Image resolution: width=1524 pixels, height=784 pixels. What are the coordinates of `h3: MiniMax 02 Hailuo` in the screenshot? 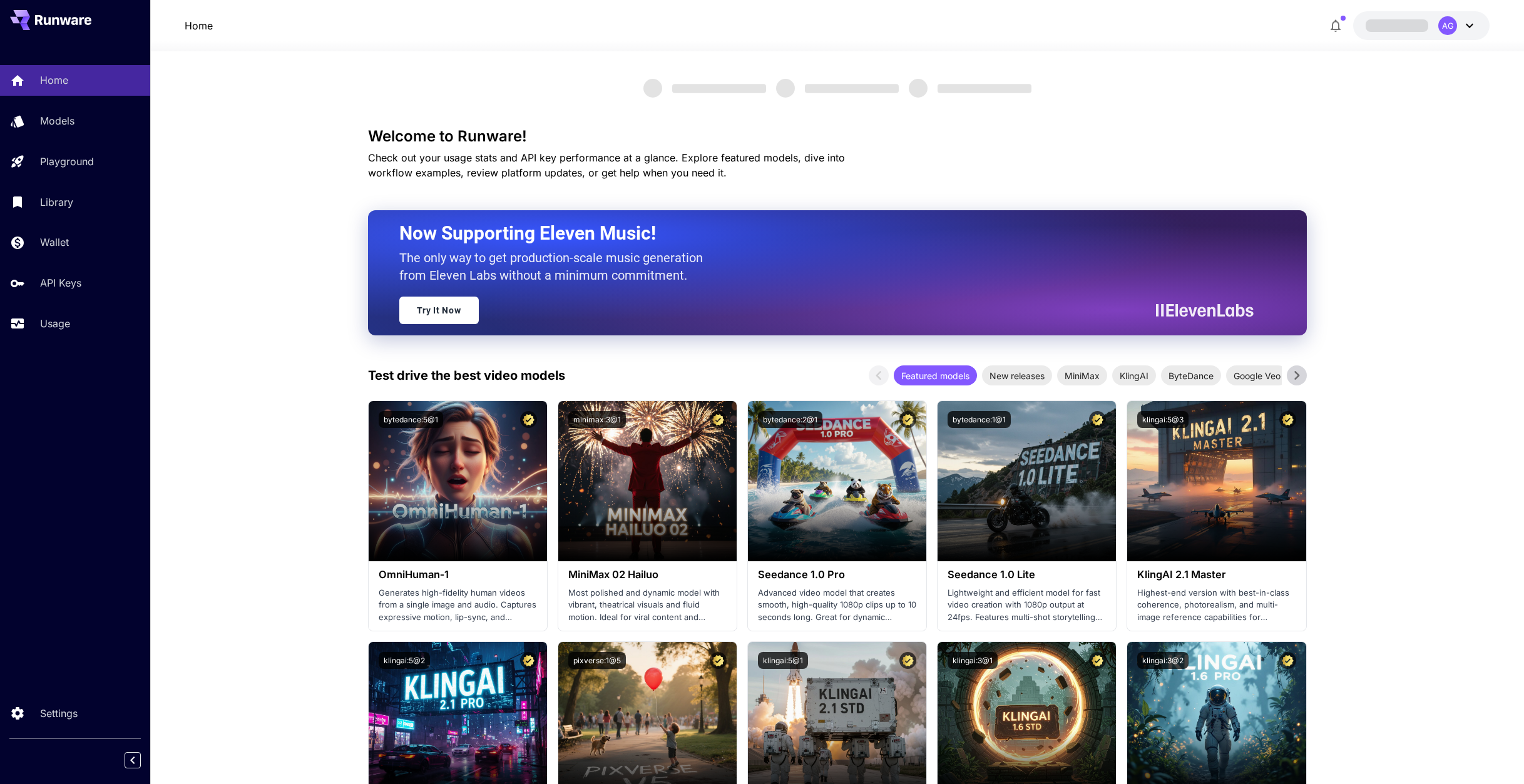 It's located at (647, 574).